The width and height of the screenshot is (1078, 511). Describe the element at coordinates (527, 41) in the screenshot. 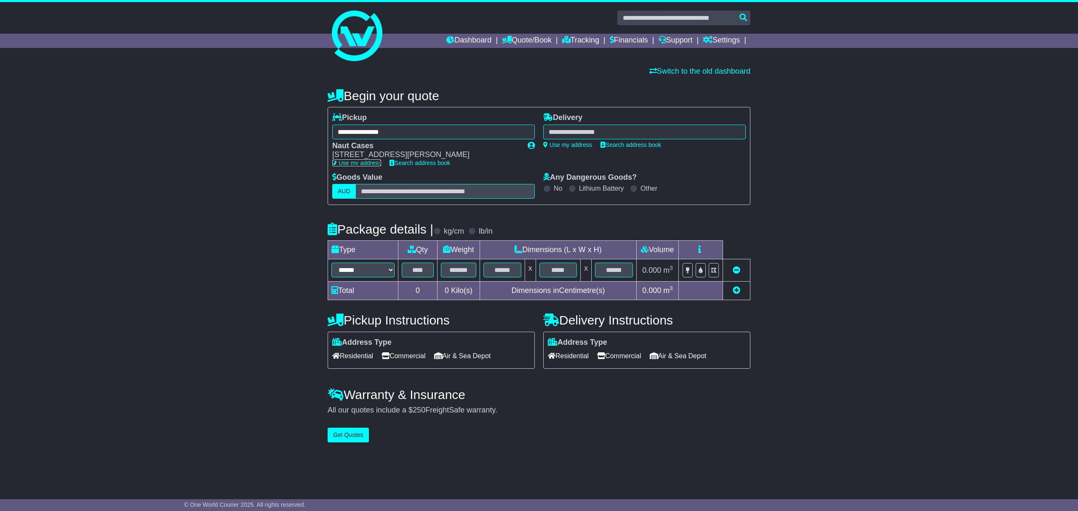

I see `a: Quote/Book` at that location.